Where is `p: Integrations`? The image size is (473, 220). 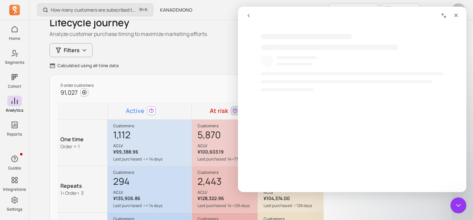
p: Integrations is located at coordinates (14, 189).